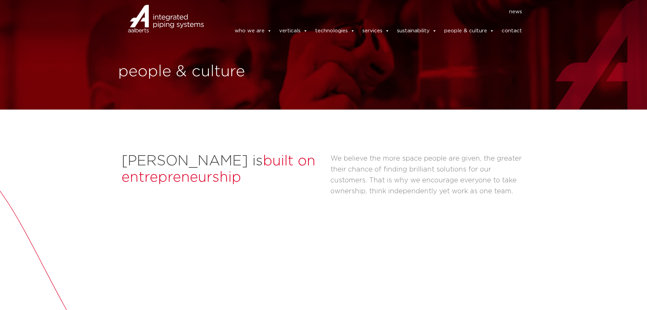  What do you see at coordinates (516, 12) in the screenshot?
I see `a: news` at bounding box center [516, 12].